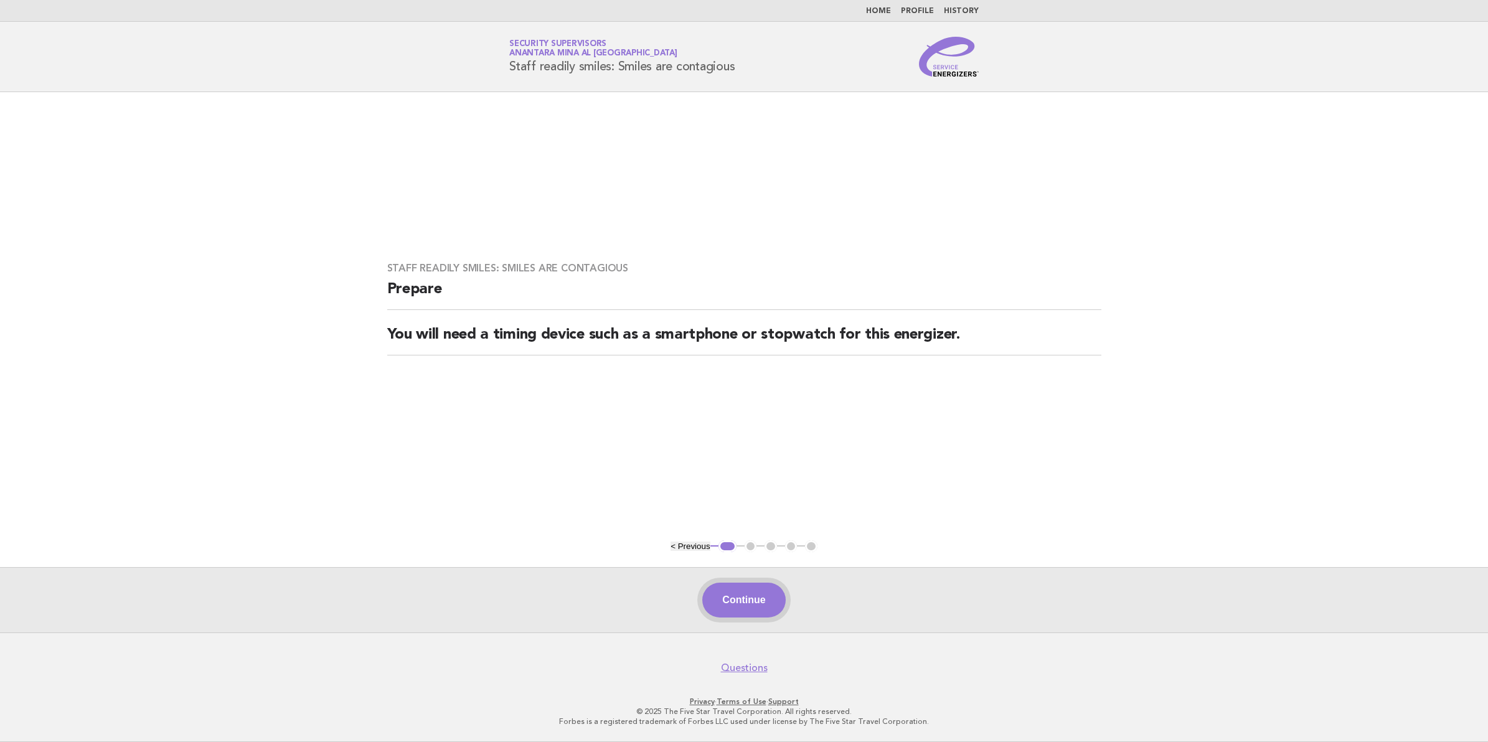  Describe the element at coordinates (878, 11) in the screenshot. I see `a: Home` at that location.